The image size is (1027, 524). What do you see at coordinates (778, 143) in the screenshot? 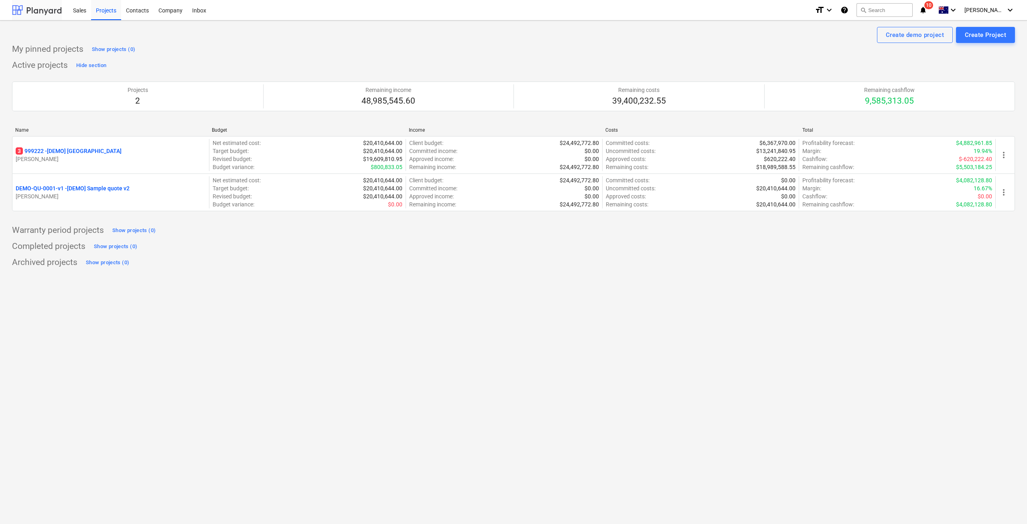
I see `p: $6,367,970.00` at bounding box center [778, 143].